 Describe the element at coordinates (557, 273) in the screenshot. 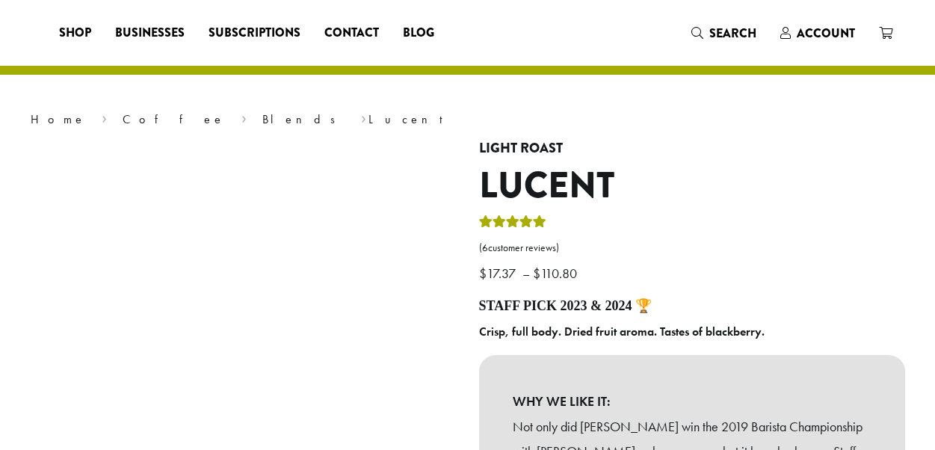

I see `bdi: 110.80` at that location.